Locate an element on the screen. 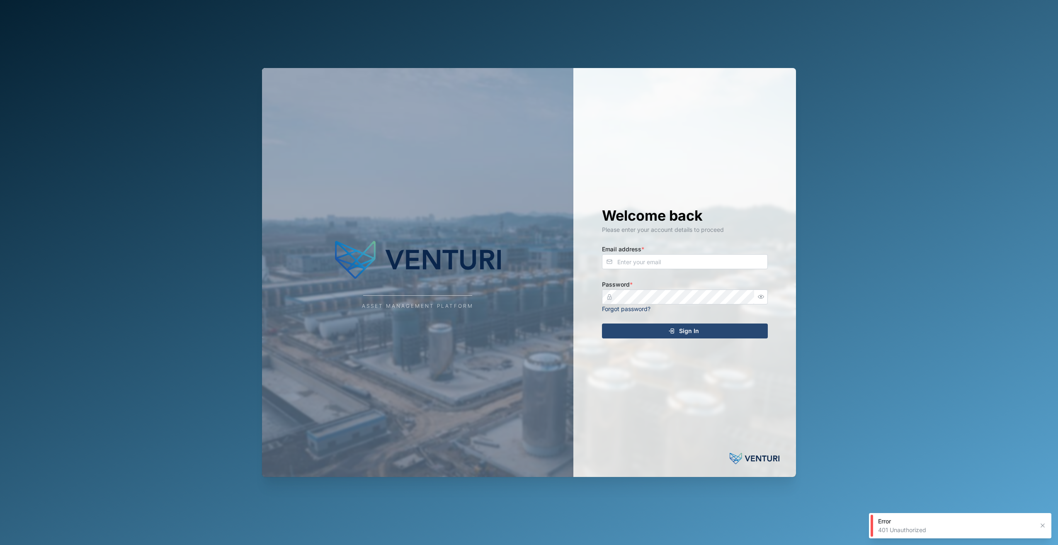  input: Enter your email is located at coordinates (685, 262).